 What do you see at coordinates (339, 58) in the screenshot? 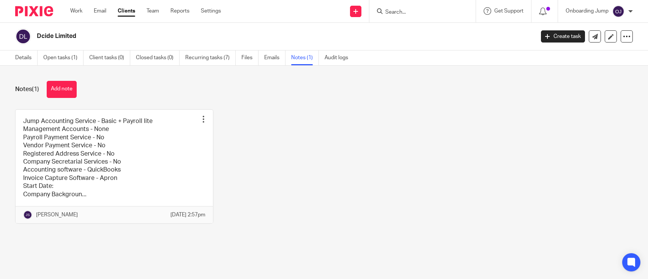
I see `a: Audit logs` at bounding box center [339, 58].